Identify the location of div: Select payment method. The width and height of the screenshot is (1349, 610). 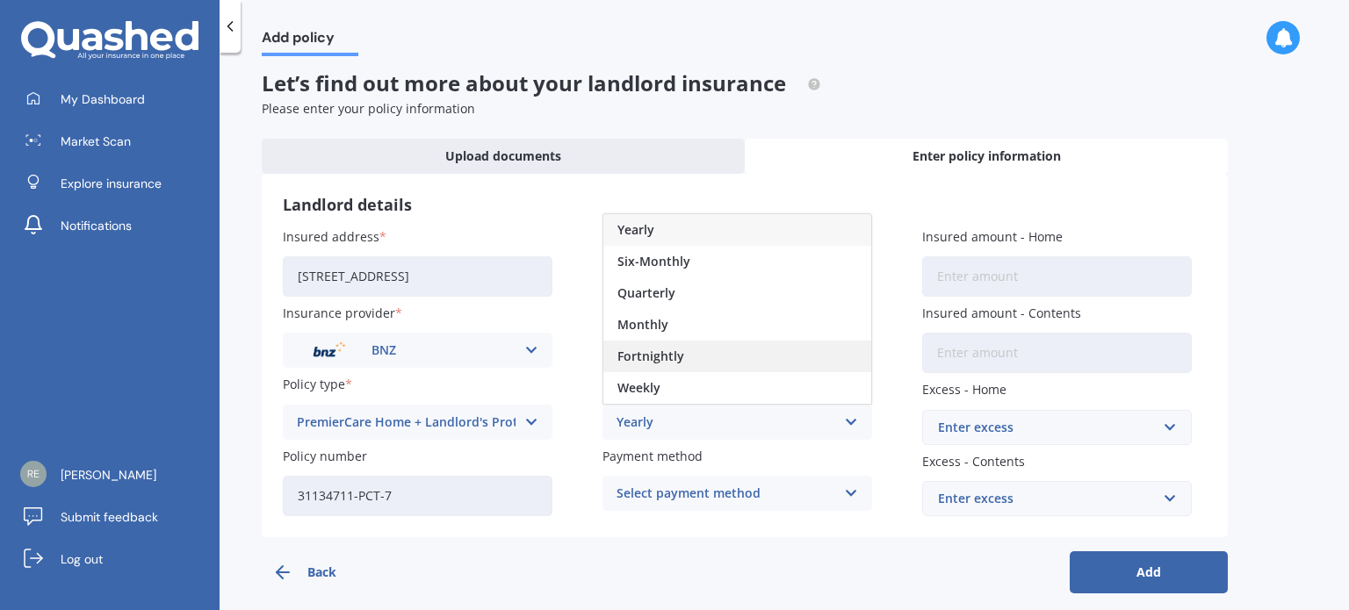
(725, 493).